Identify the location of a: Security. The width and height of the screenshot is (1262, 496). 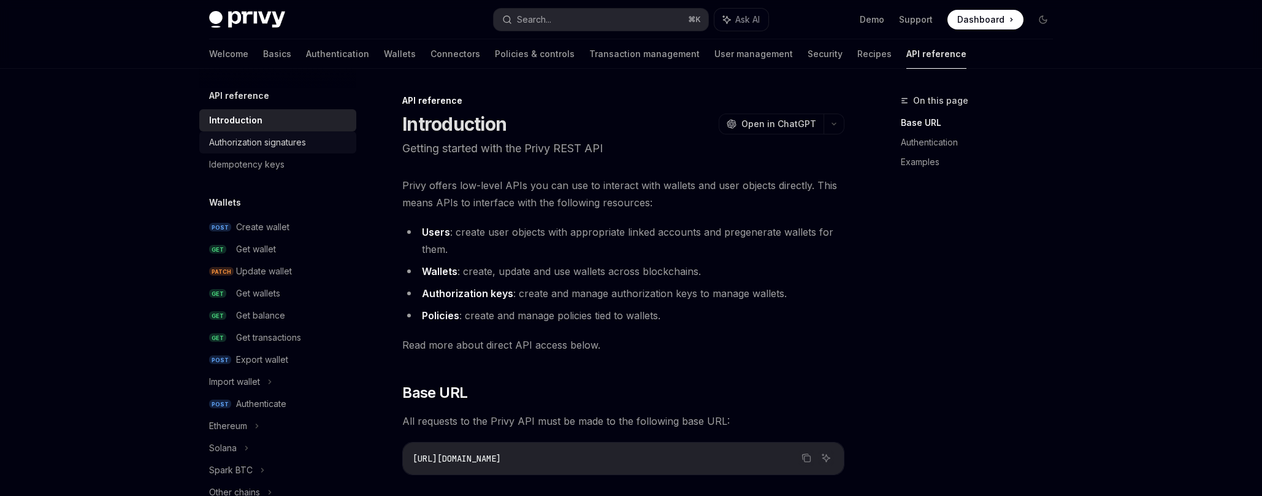
(825, 54).